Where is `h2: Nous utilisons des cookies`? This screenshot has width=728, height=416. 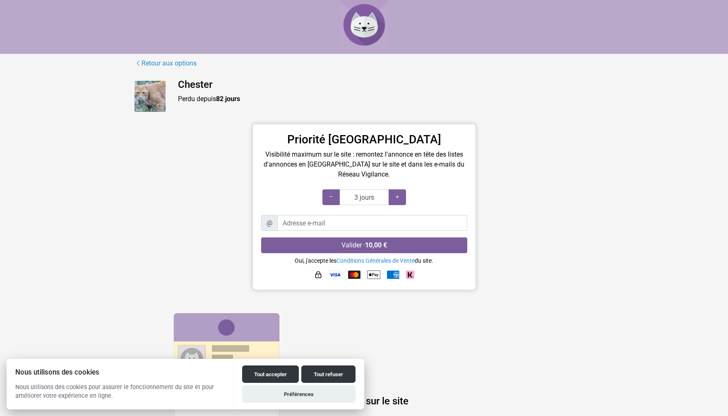 h2: Nous utilisons des cookies is located at coordinates (120, 372).